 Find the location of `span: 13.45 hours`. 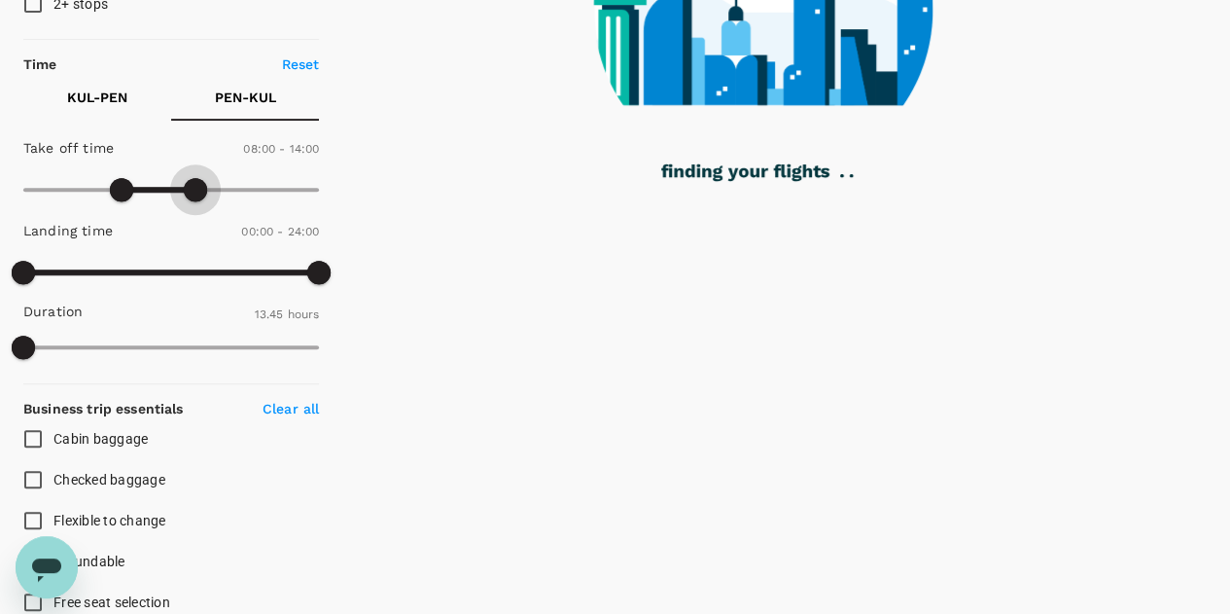

span: 13.45 hours is located at coordinates (287, 314).